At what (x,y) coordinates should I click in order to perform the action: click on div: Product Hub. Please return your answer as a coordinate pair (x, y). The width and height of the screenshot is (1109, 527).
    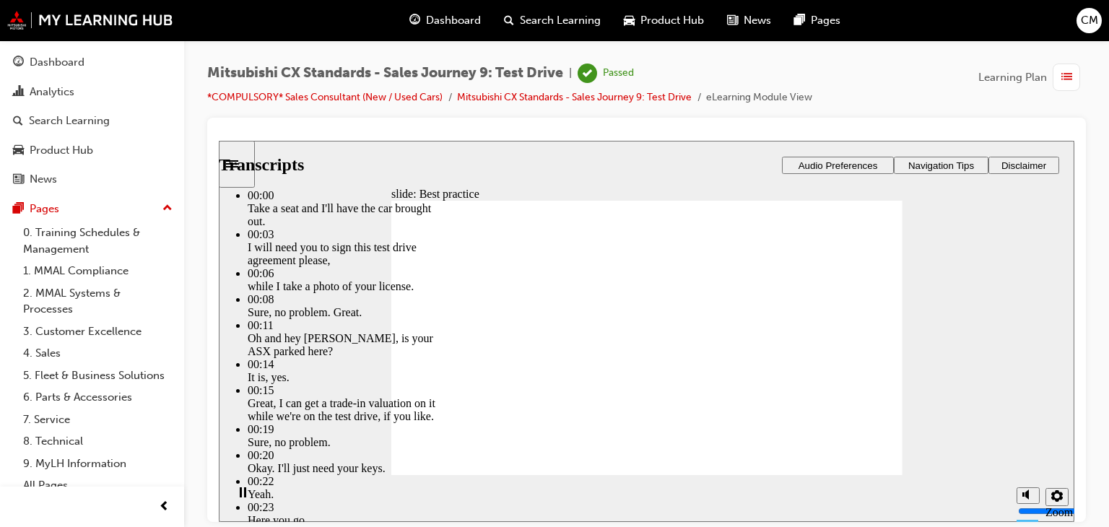
    Looking at the image, I should click on (61, 150).